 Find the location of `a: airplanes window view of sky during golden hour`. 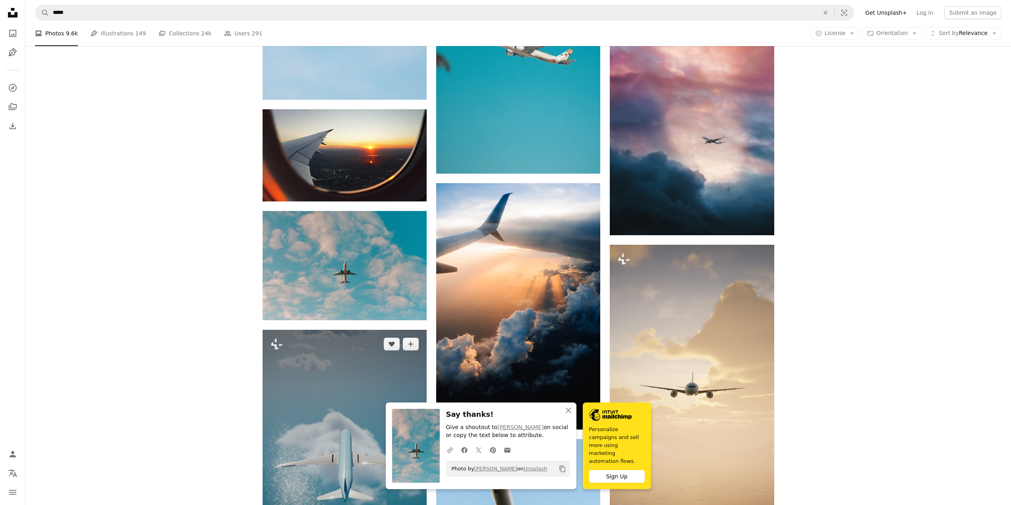

a: airplanes window view of sky during golden hour is located at coordinates (344, 155).